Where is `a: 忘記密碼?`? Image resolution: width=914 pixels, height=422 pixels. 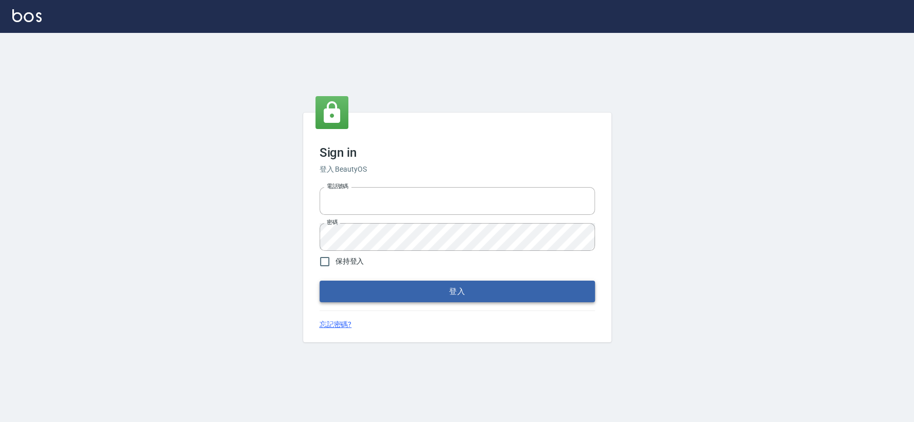 a: 忘記密碼? is located at coordinates (336, 324).